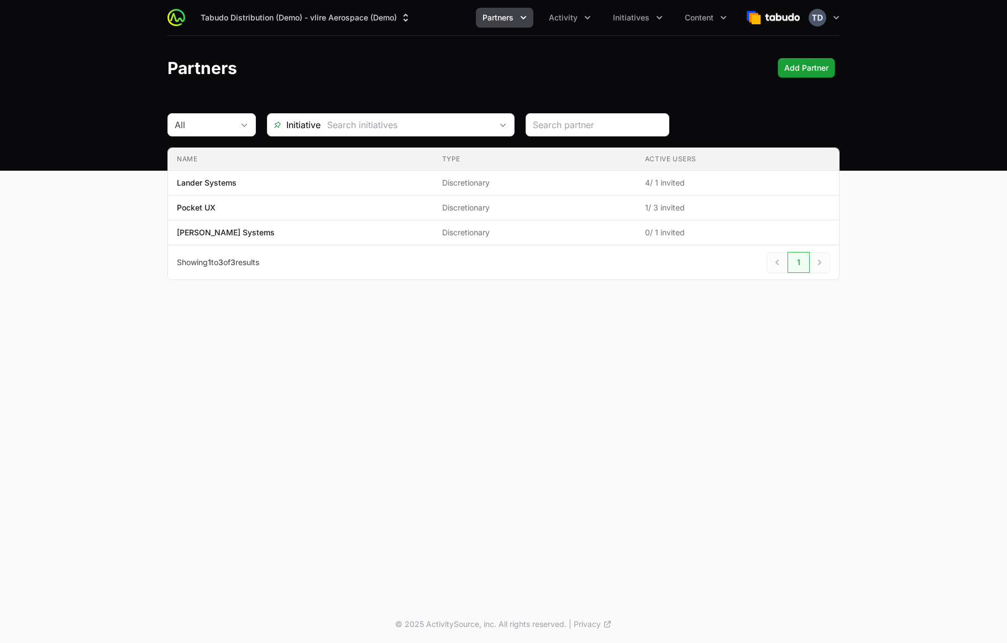 This screenshot has height=643, width=1007. I want to click on button: Add Partner, so click(806, 68).